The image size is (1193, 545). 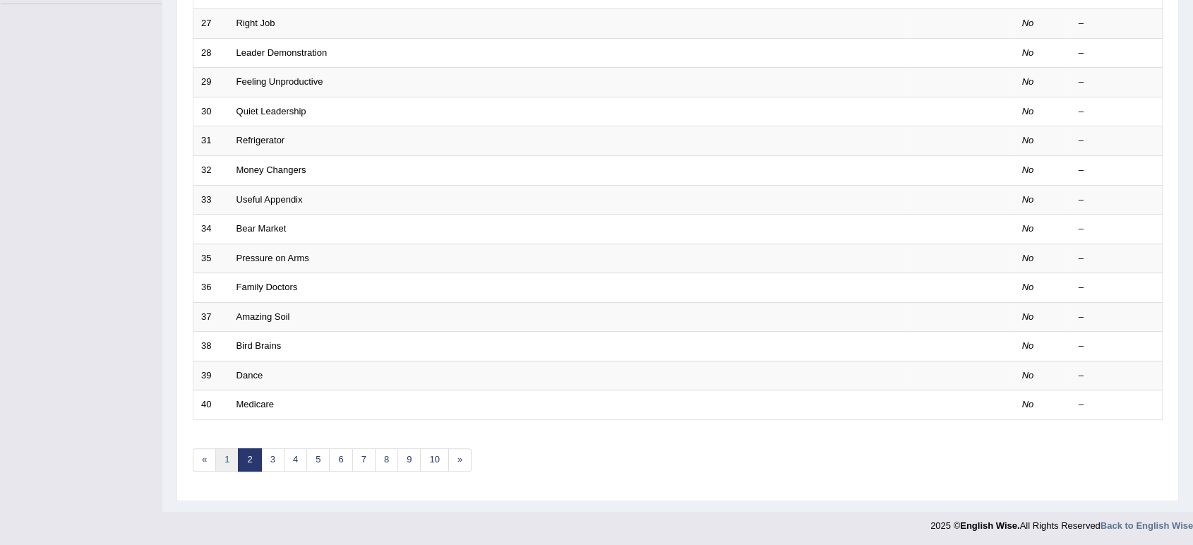 I want to click on a: Family Doctors, so click(x=267, y=286).